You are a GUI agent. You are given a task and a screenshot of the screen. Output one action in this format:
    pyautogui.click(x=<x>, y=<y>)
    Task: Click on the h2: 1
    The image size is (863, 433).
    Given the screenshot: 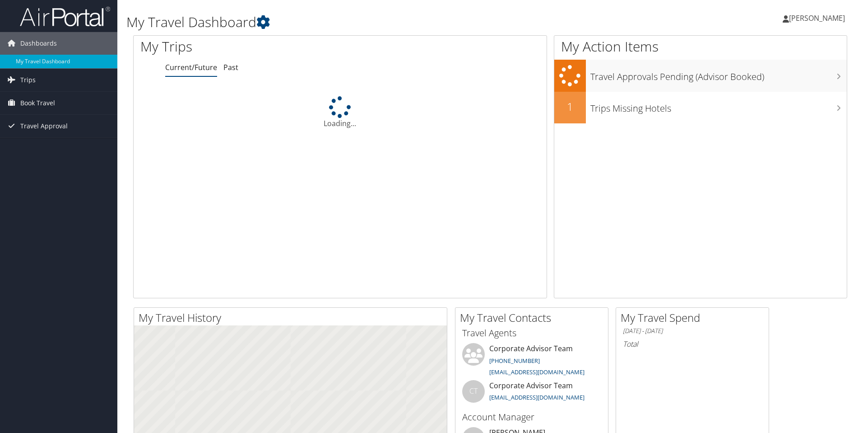 What is the action you would take?
    pyautogui.click(x=570, y=107)
    